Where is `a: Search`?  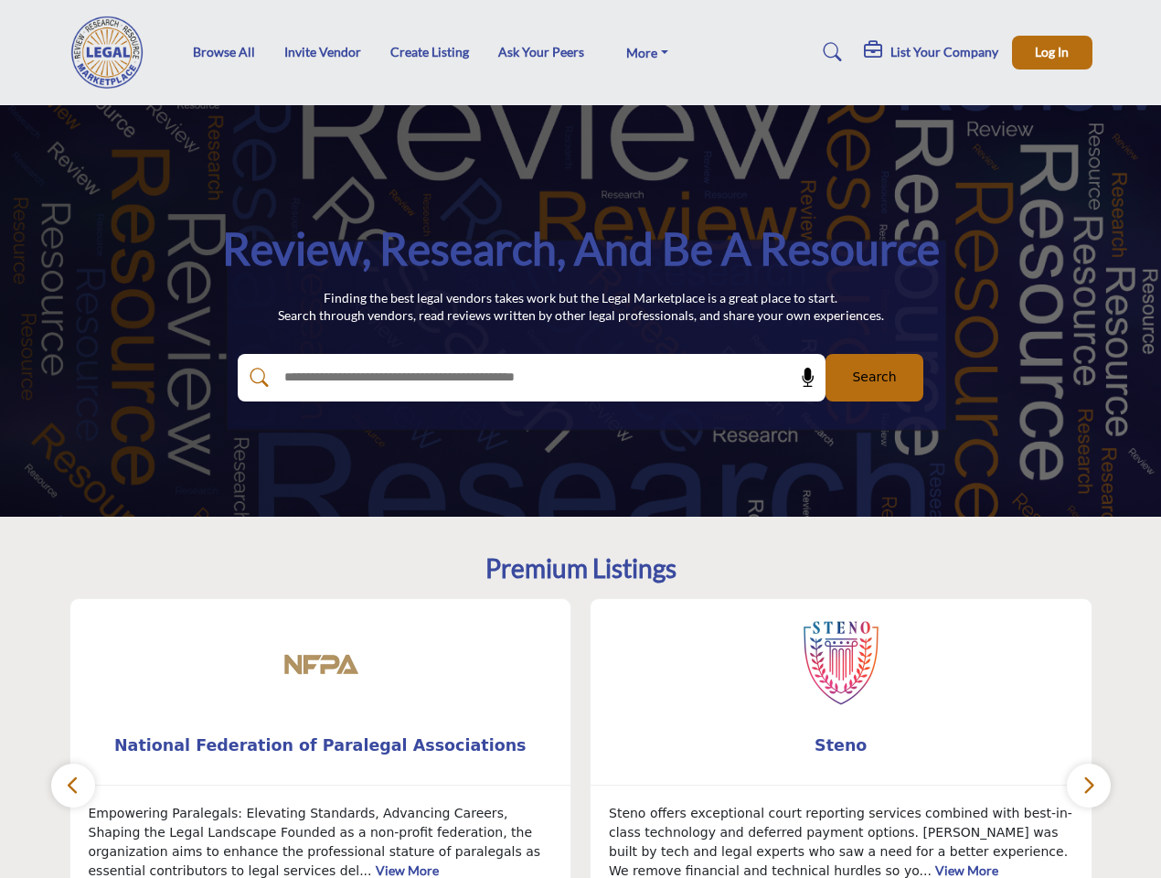
a: Search is located at coordinates (829, 52).